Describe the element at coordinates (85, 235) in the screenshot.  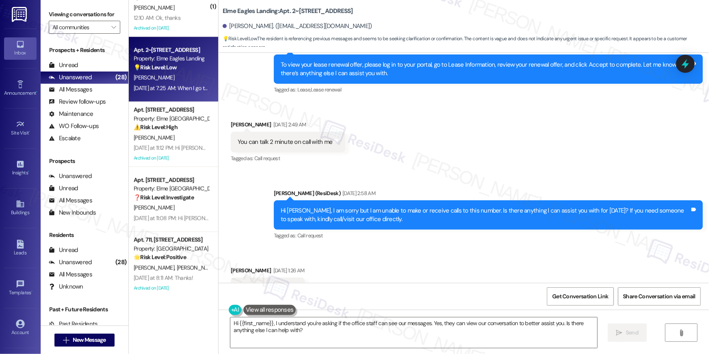
I see `div: Residents` at that location.